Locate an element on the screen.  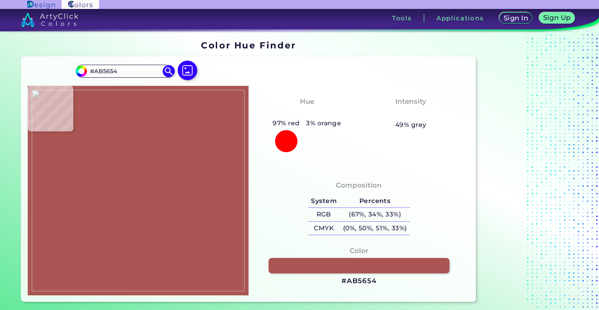
a: Sign In is located at coordinates (515, 18).